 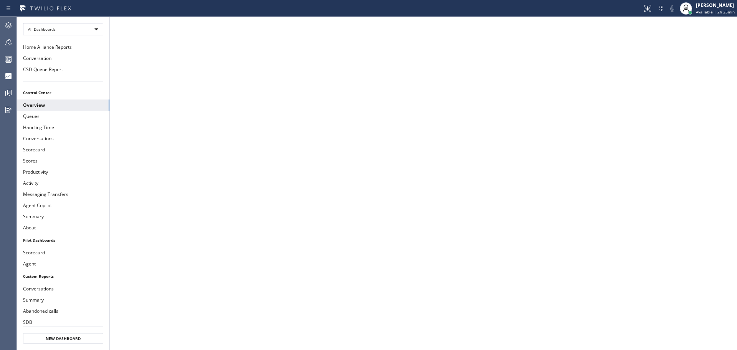 What do you see at coordinates (63, 183) in the screenshot?
I see `button: Activity` at bounding box center [63, 183].